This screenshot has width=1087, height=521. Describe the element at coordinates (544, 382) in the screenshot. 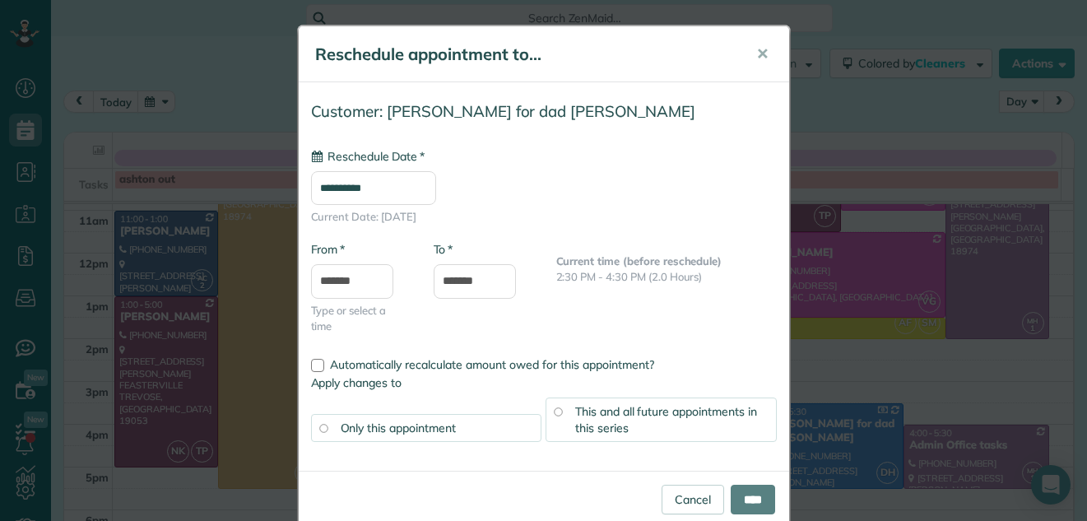

I see `label: Apply changes to` at that location.